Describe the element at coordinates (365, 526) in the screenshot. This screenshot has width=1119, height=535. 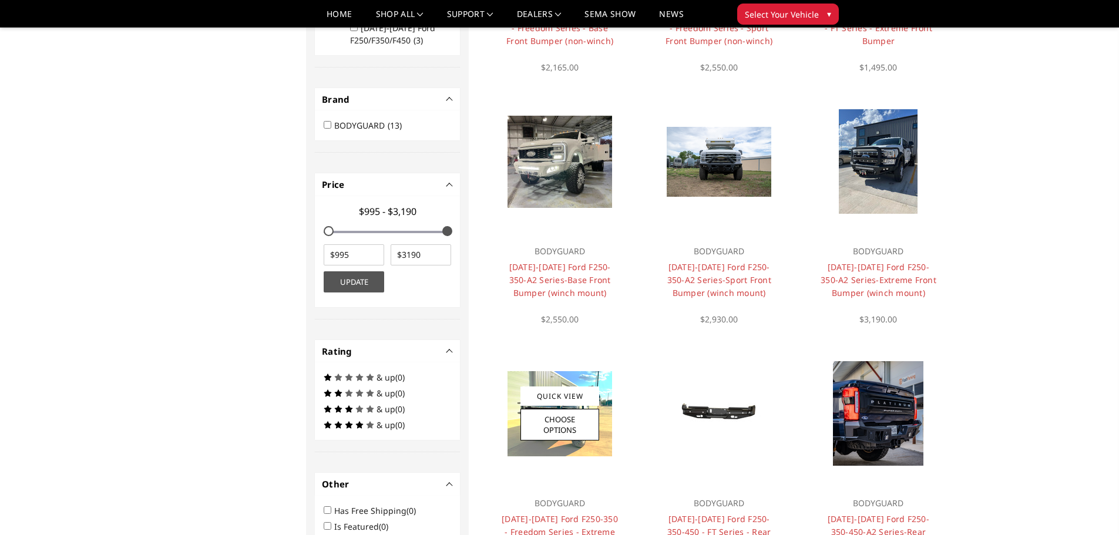
I see `label: Is Featured` at that location.